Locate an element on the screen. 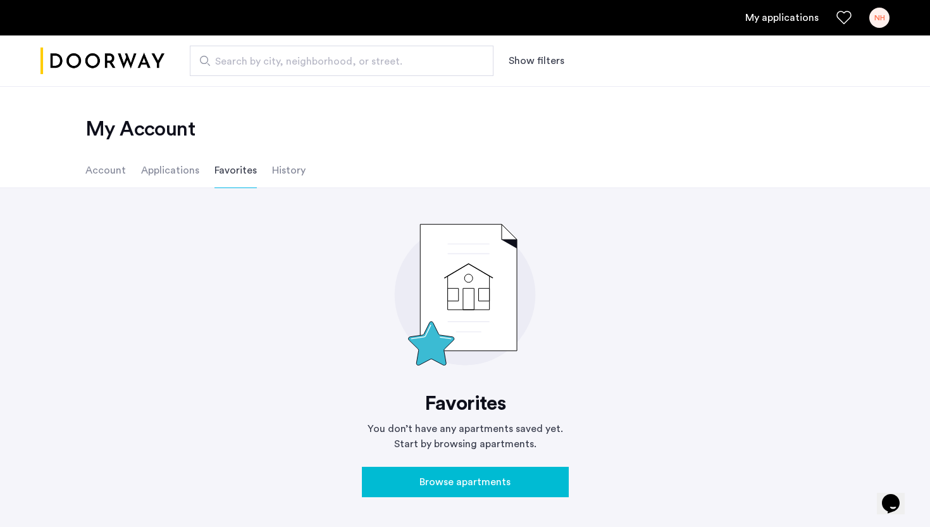 This screenshot has width=930, height=527. a: My application is located at coordinates (782, 18).